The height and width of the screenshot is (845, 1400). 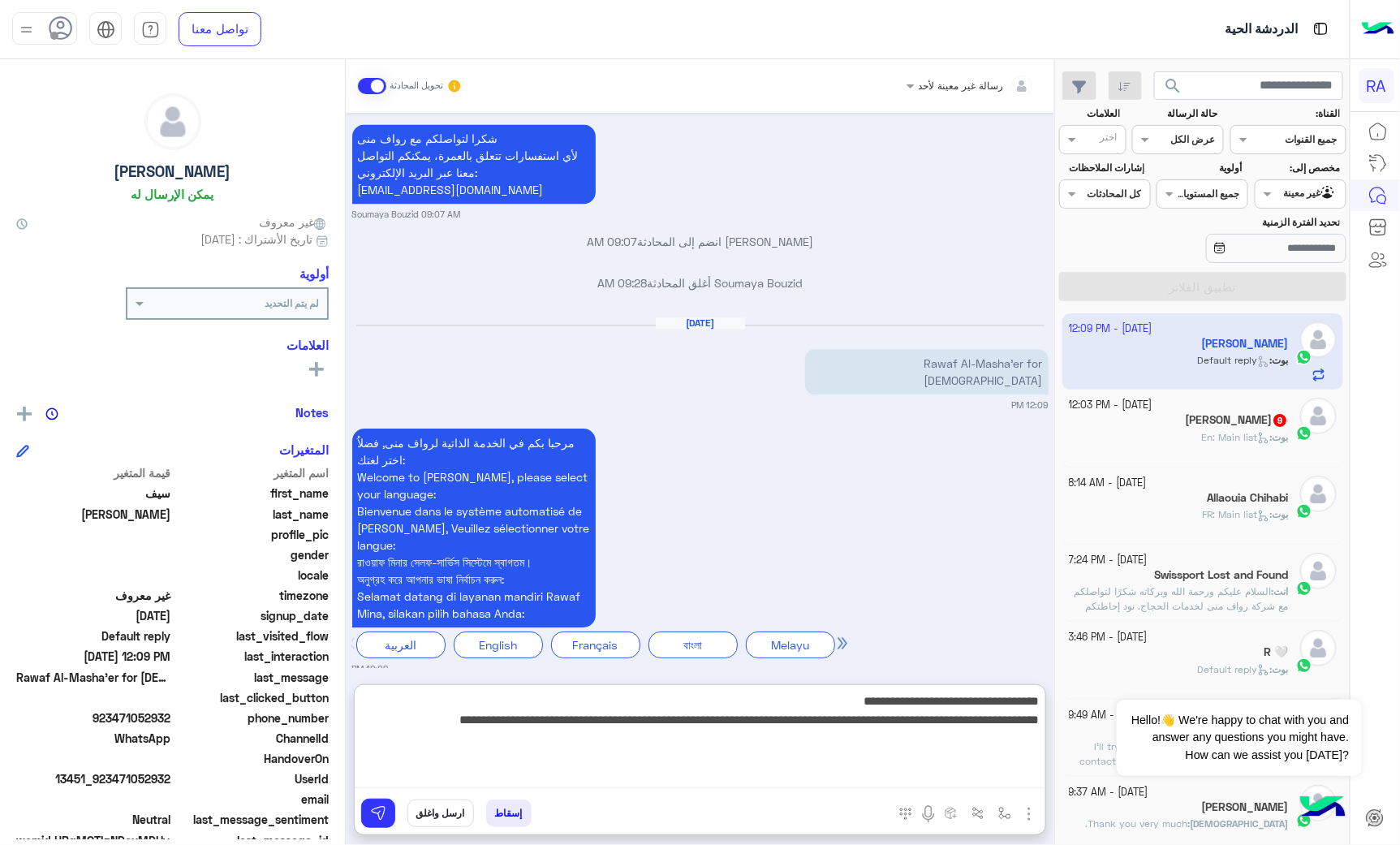 I want to click on label: القناة:, so click(x=1285, y=114).